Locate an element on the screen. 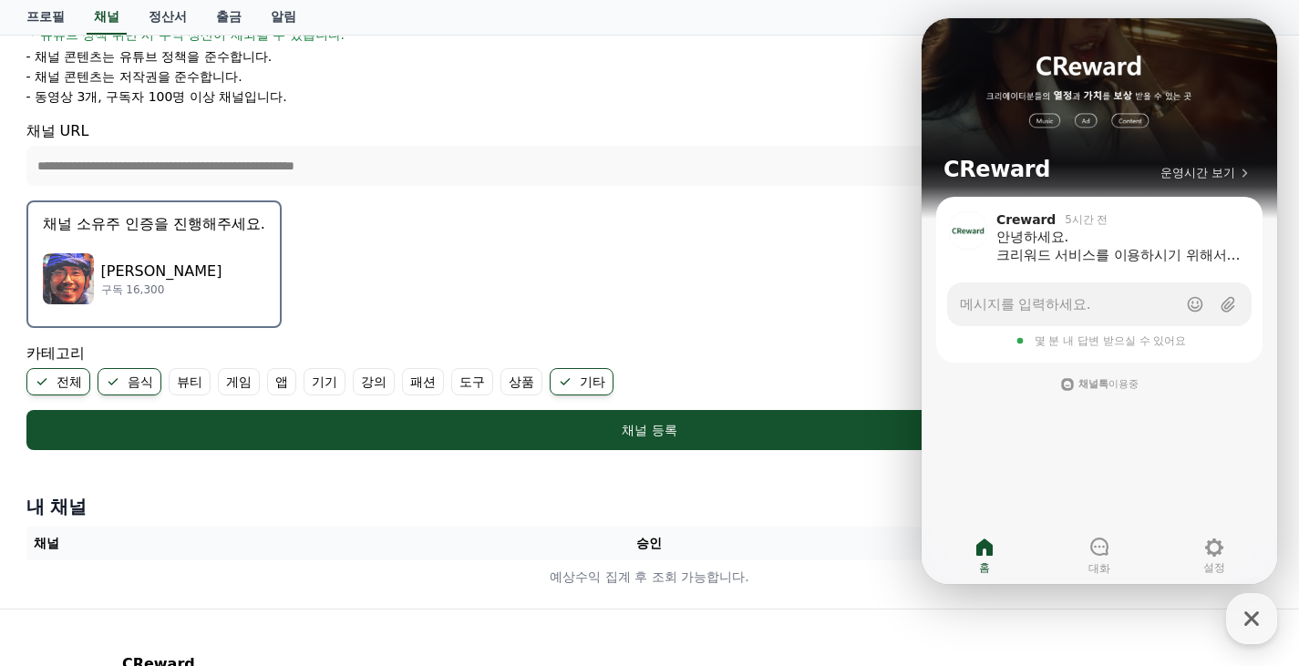  label: 뷰티 is located at coordinates (190, 382).